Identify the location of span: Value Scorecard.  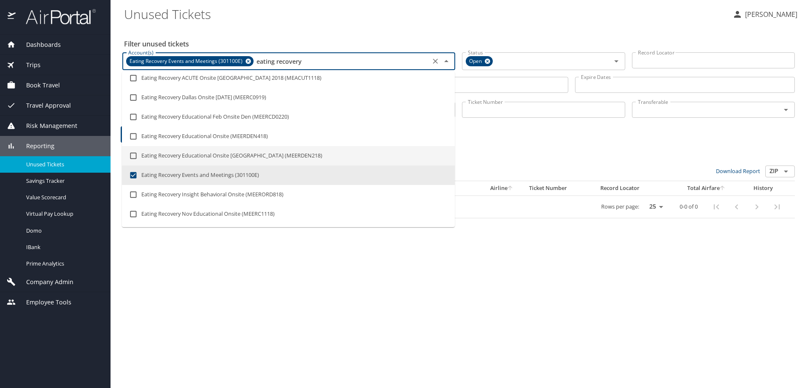
(63, 197).